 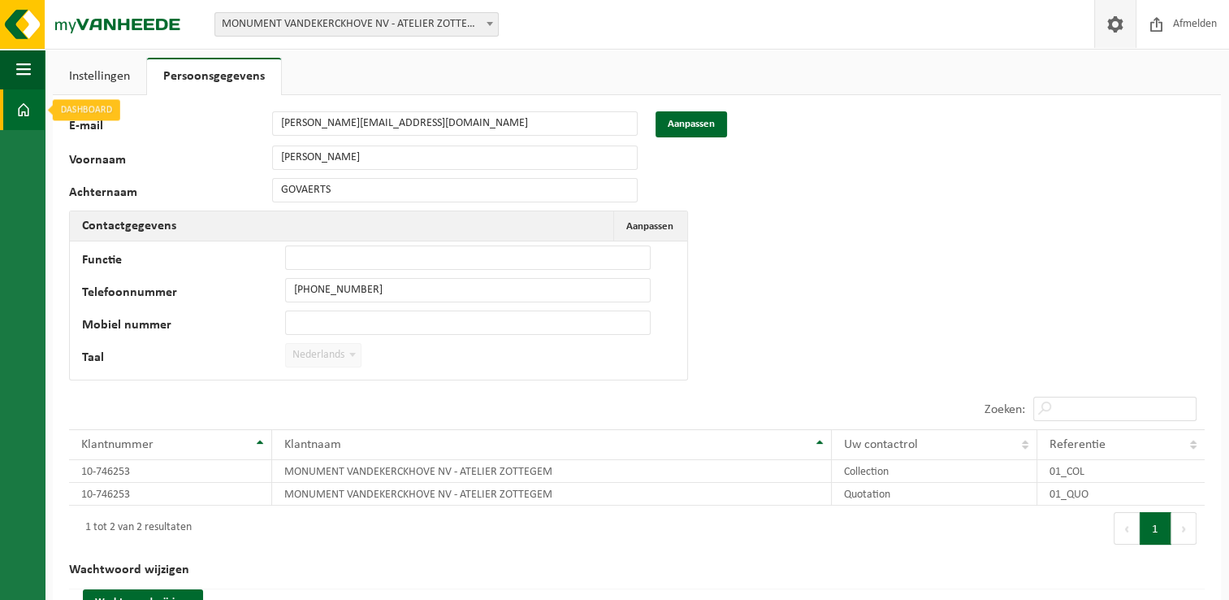 I want to click on button: Next, so click(x=1184, y=528).